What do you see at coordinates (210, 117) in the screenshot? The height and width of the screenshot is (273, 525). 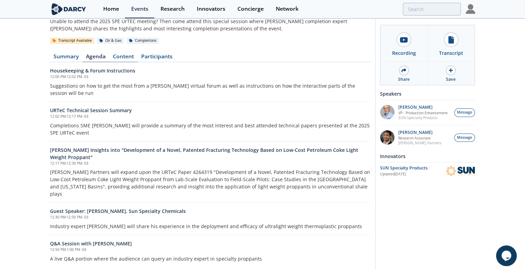 I see `h5: 12:02 PM - 12:17 PM -03` at bounding box center [210, 117].